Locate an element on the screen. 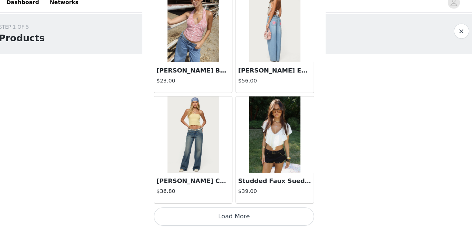  h3: Studded Faux Suede Micro Shorts is located at coordinates (275, 182).